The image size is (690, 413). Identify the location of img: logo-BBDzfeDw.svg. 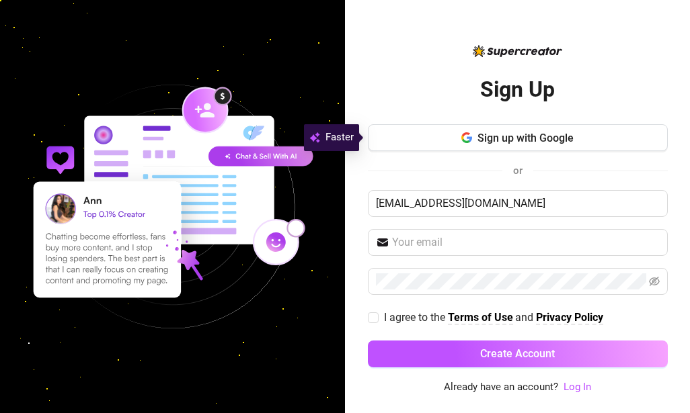
(517, 51).